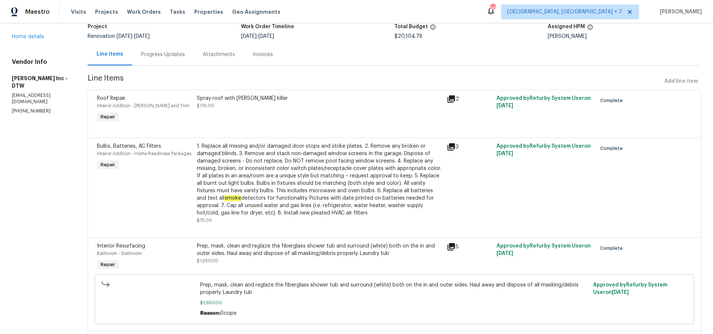 The image size is (713, 334). What do you see at coordinates (228, 313) in the screenshot?
I see `span: Scope` at bounding box center [228, 313].